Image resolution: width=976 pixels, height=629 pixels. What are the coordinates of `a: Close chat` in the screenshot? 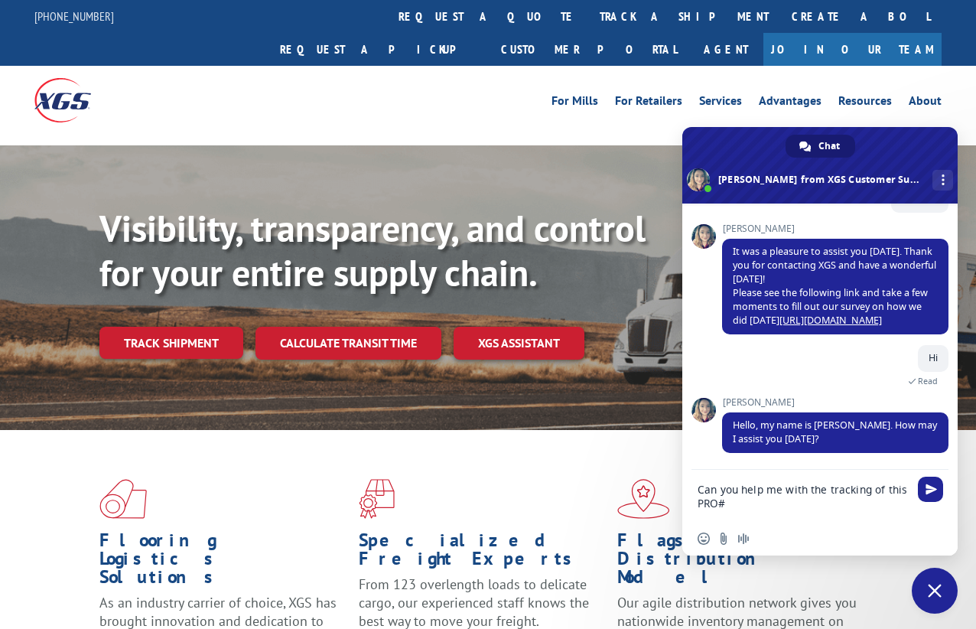 It's located at (935, 590).